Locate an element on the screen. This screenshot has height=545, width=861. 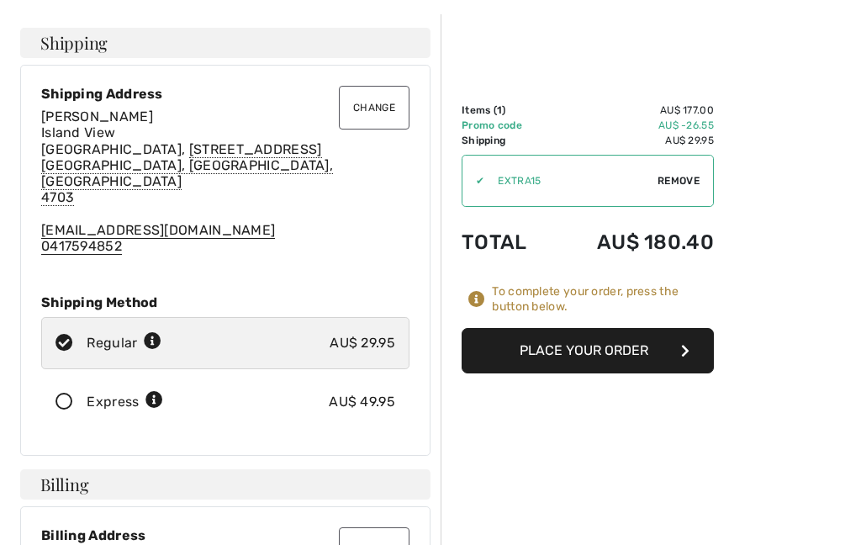
div: Express is located at coordinates (124, 402).